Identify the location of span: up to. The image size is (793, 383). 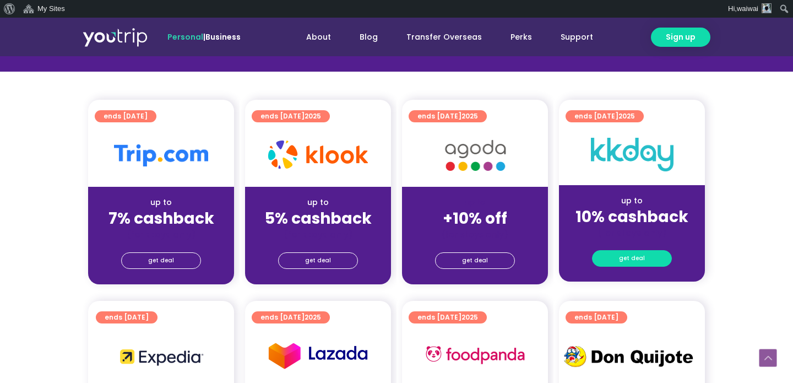
(475, 202).